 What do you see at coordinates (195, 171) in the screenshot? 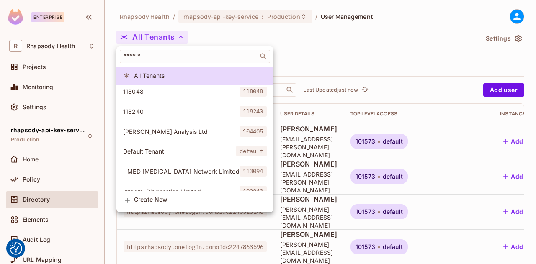
I see `div: Show only users with a role in this tenant: I-MED Radiology Network Limited` at bounding box center [195, 171].